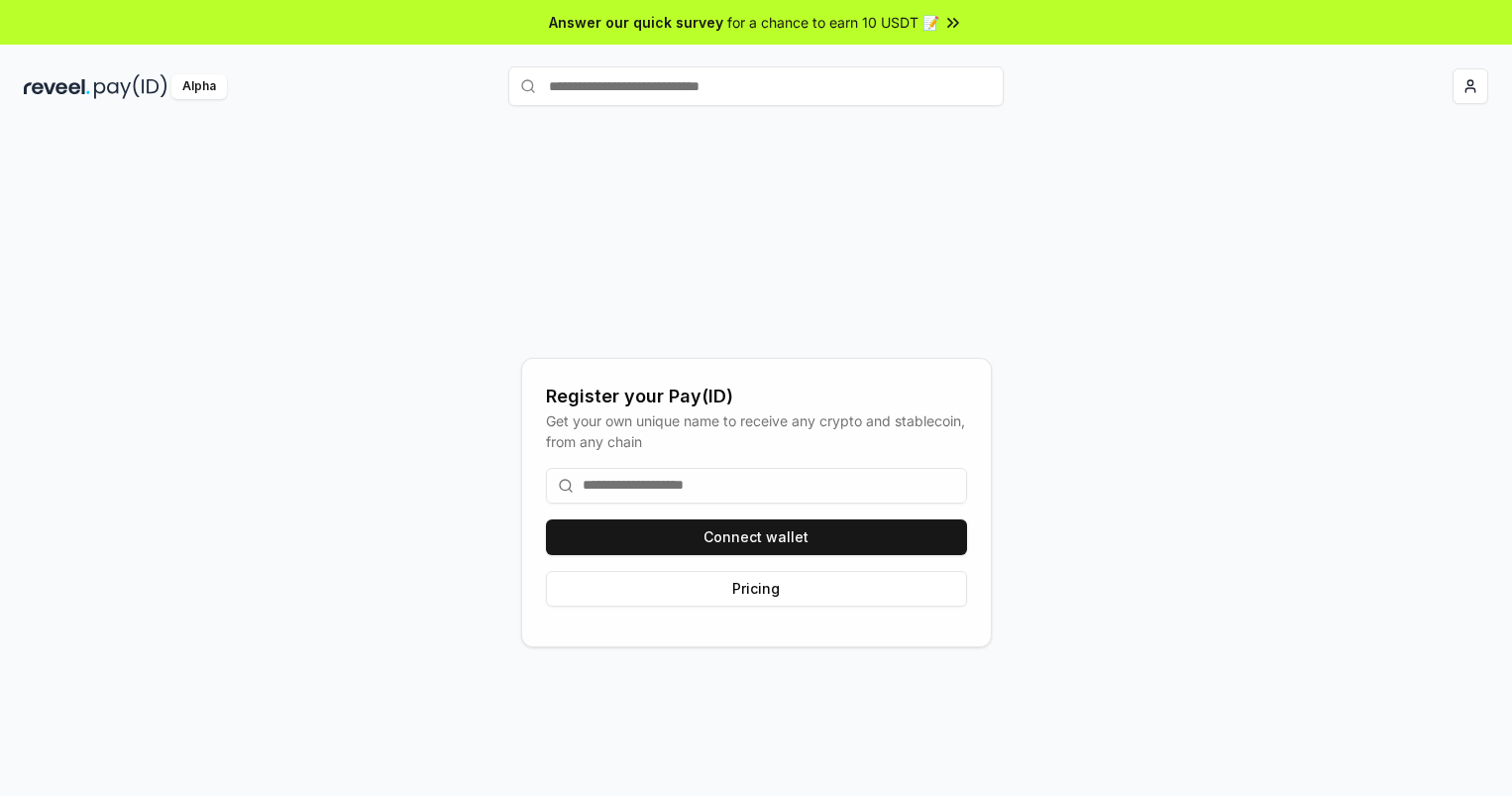 This screenshot has width=1512, height=796. Describe the element at coordinates (131, 86) in the screenshot. I see `img: pay_id` at that location.